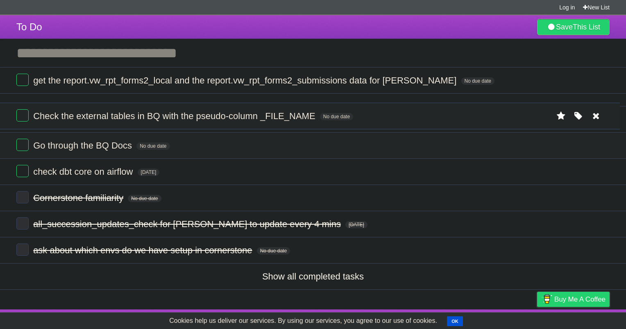  Describe the element at coordinates (471, 319) in the screenshot. I see `a: Developers` at that location.